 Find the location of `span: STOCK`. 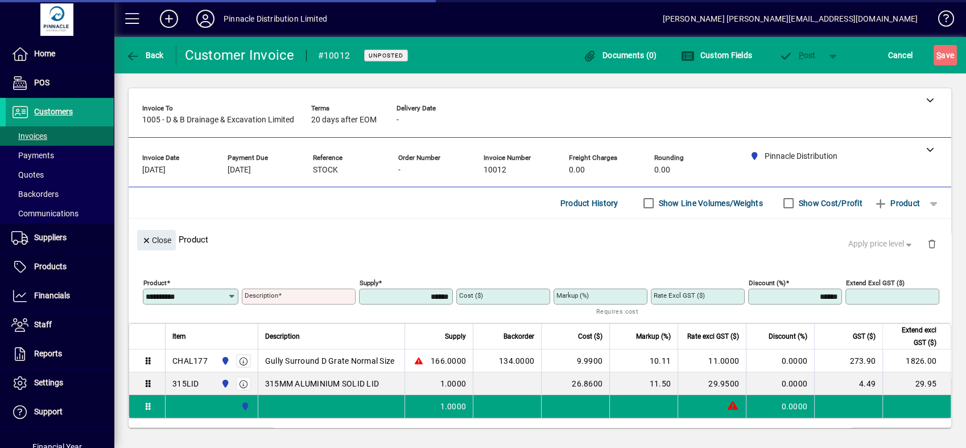

span: STOCK is located at coordinates (325, 170).